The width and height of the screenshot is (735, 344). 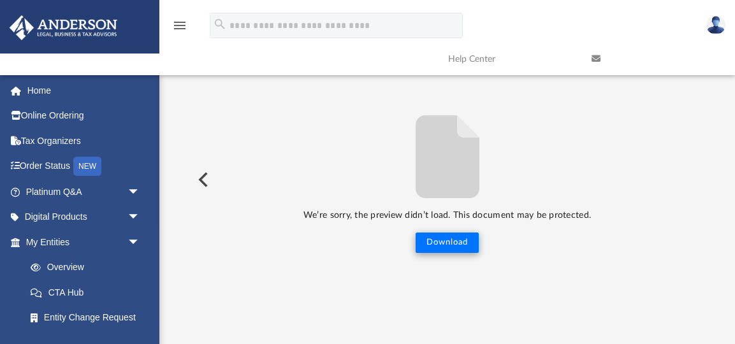 I want to click on button: Previous File, so click(x=202, y=180).